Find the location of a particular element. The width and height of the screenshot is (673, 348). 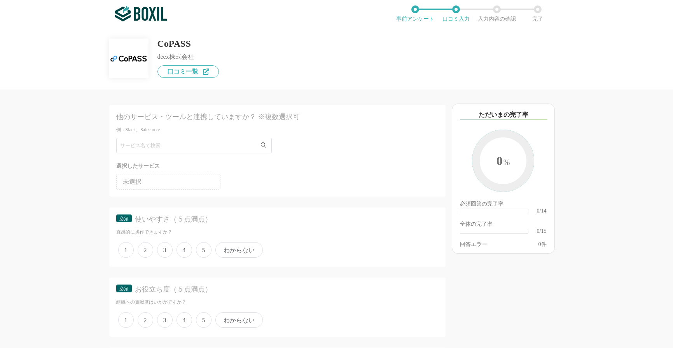

div: 他のサービス・ツールと連携していますか？ ※複数選択可 is located at coordinates (261, 117).